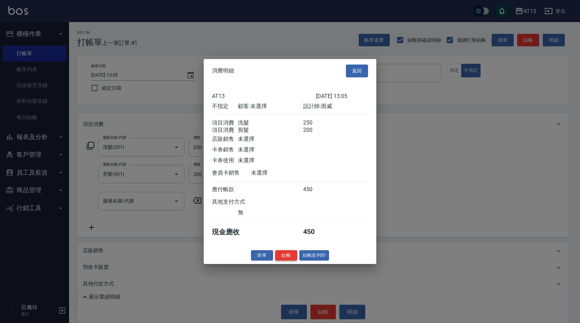 This screenshot has height=323, width=580. I want to click on div: 卡券使用, so click(225, 160).